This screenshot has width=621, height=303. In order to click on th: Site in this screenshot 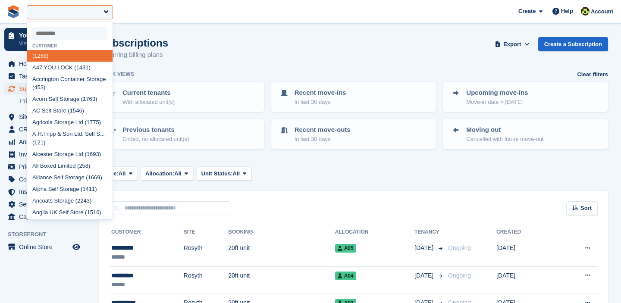, I will do `click(206, 233)`.